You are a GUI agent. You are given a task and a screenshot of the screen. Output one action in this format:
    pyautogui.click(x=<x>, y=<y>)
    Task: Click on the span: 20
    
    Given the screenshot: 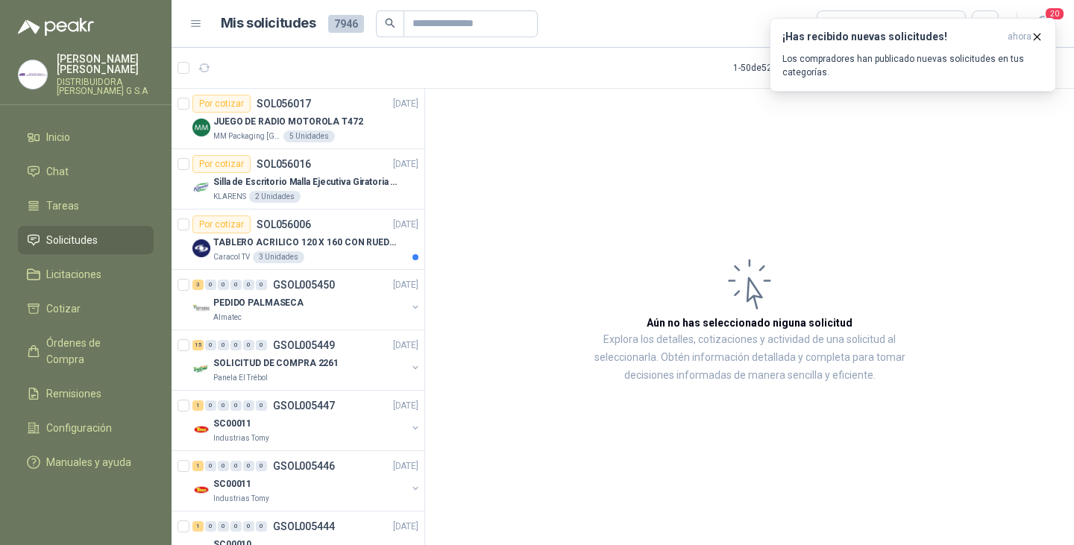 What is the action you would take?
    pyautogui.click(x=1055, y=13)
    